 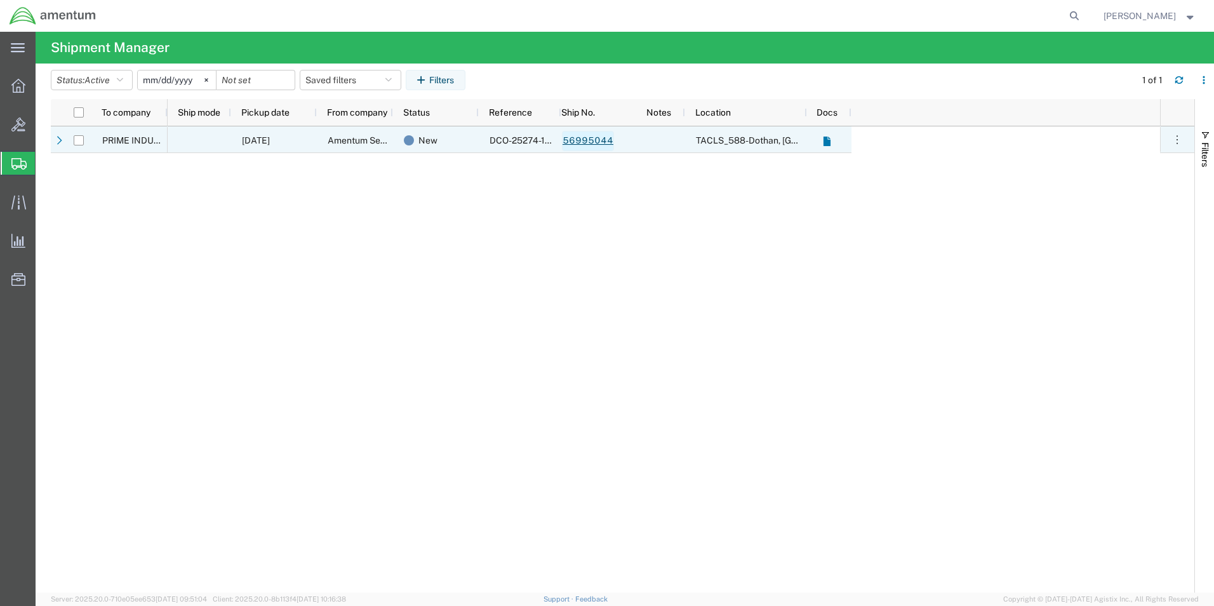 I want to click on span: Server: 2025.20.0-710e05ee653, so click(x=129, y=599).